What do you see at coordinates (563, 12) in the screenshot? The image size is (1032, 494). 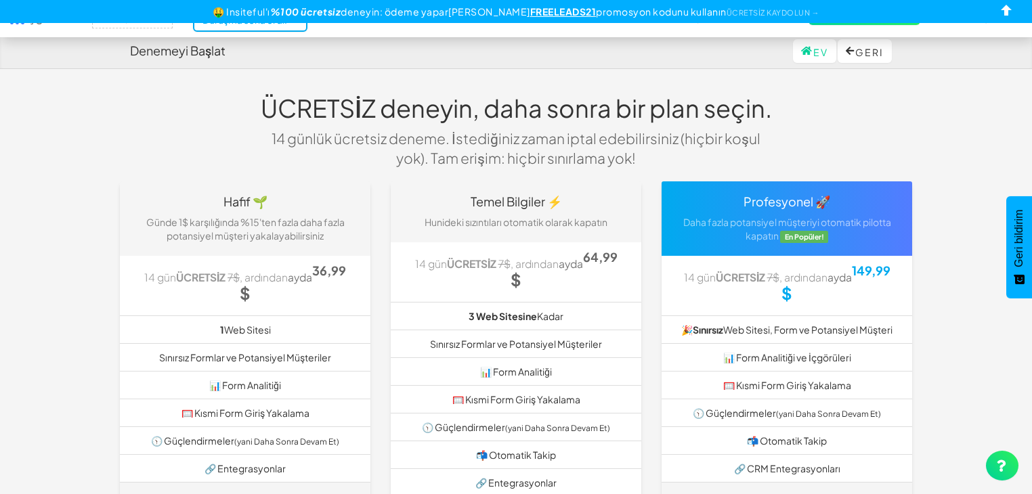 I see `font: FREELEADS21` at bounding box center [563, 12].